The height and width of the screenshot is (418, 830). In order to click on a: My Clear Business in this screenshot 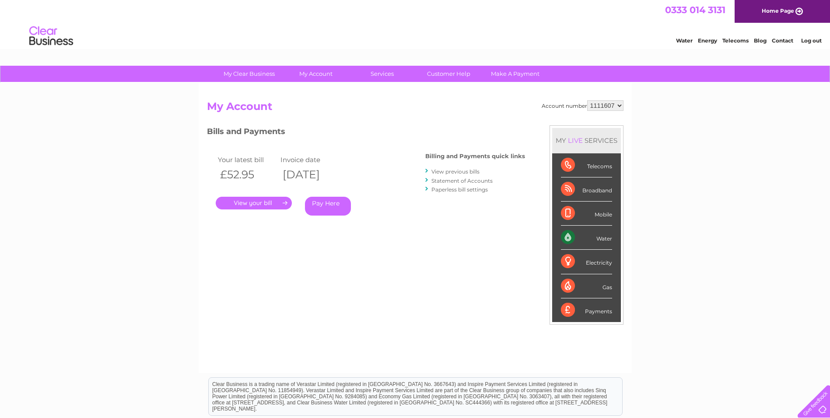, I will do `click(249, 74)`.